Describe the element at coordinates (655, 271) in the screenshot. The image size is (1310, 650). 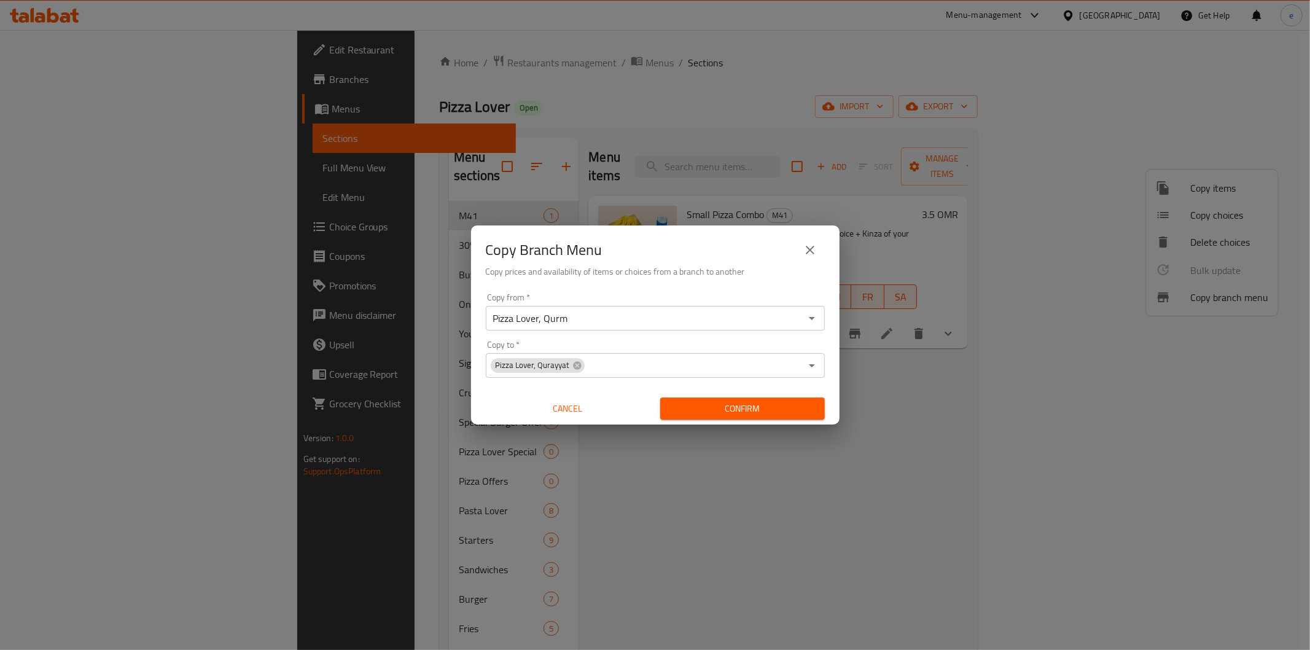
I see `h6: Copy prices and availability of items or choices from a branch to another` at that location.